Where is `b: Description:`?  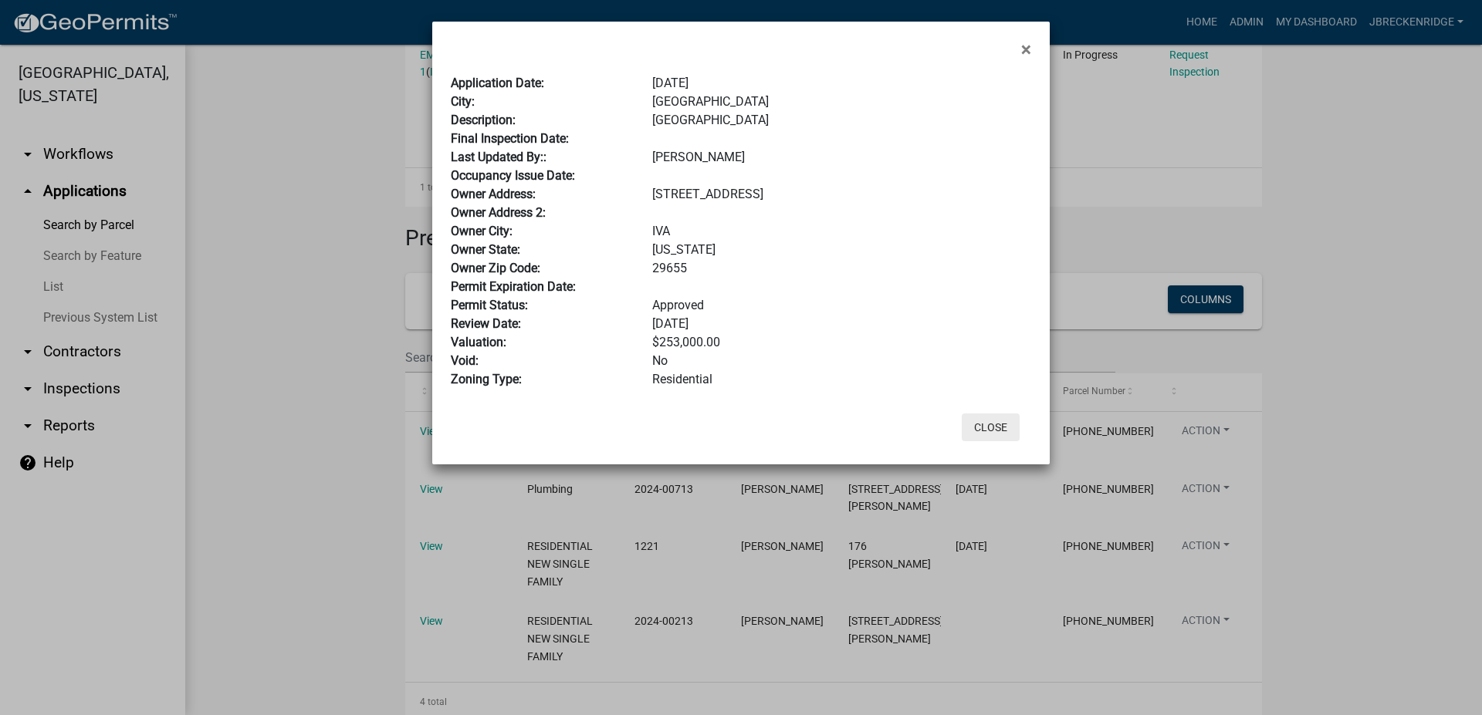 b: Description: is located at coordinates (483, 120).